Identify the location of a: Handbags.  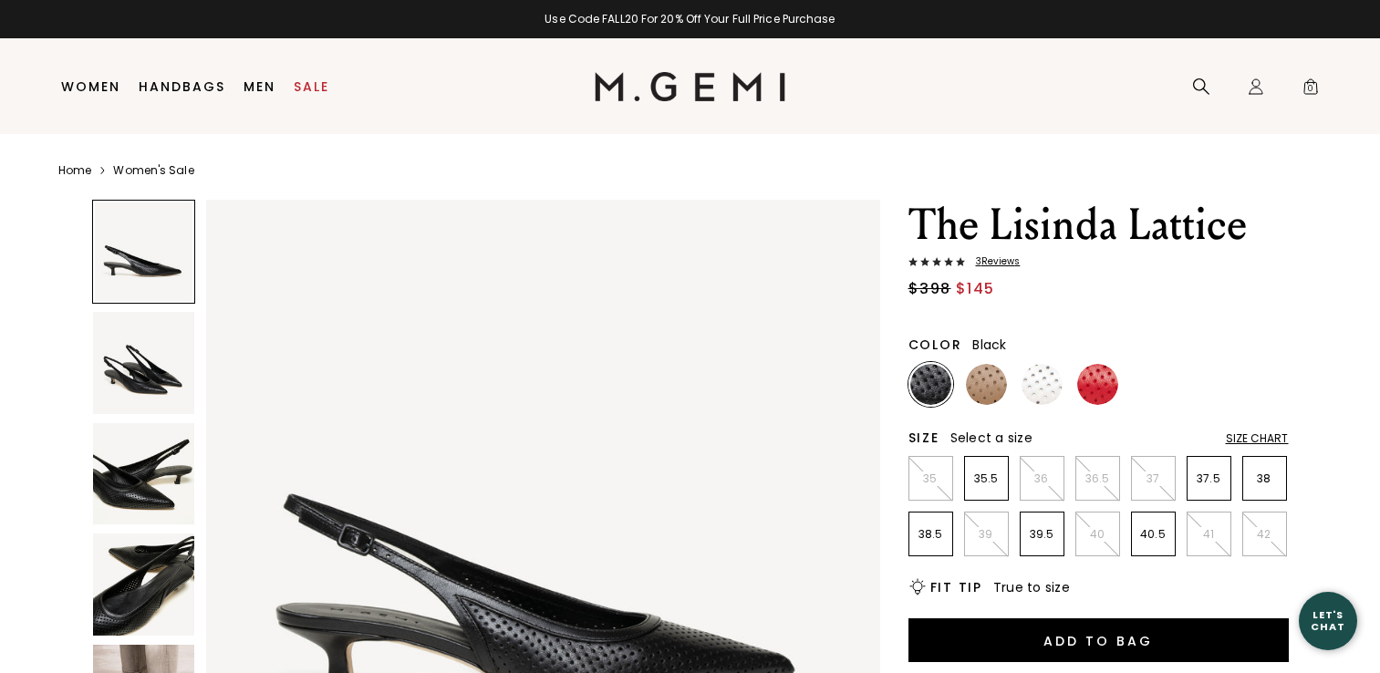
(181, 87).